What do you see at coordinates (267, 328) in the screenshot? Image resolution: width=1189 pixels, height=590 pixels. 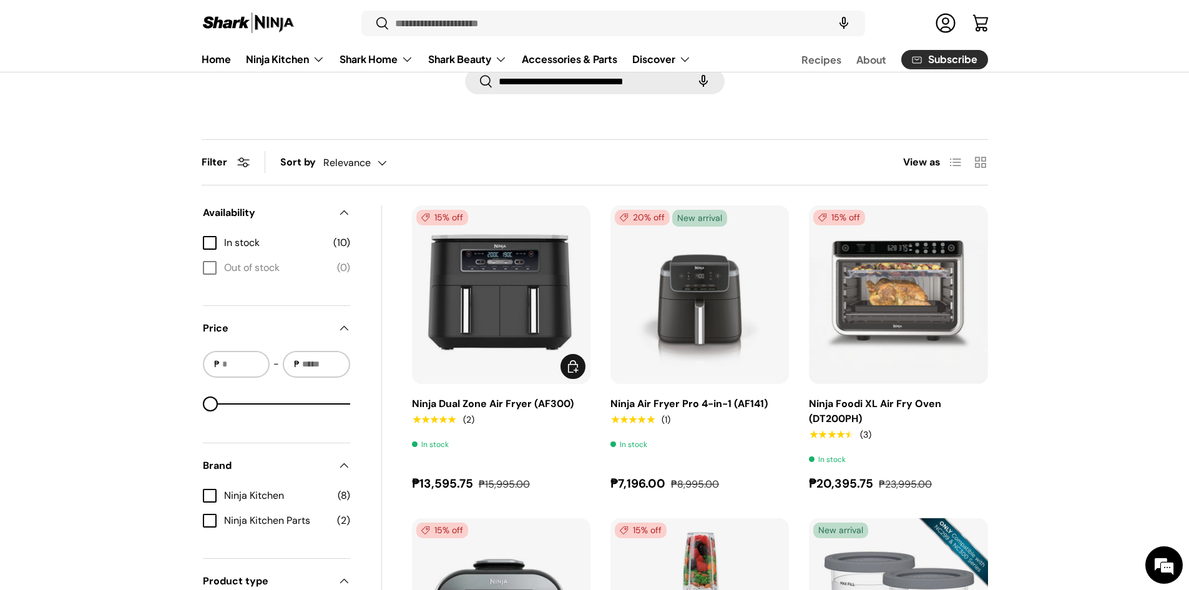 I see `span: Price` at bounding box center [267, 328].